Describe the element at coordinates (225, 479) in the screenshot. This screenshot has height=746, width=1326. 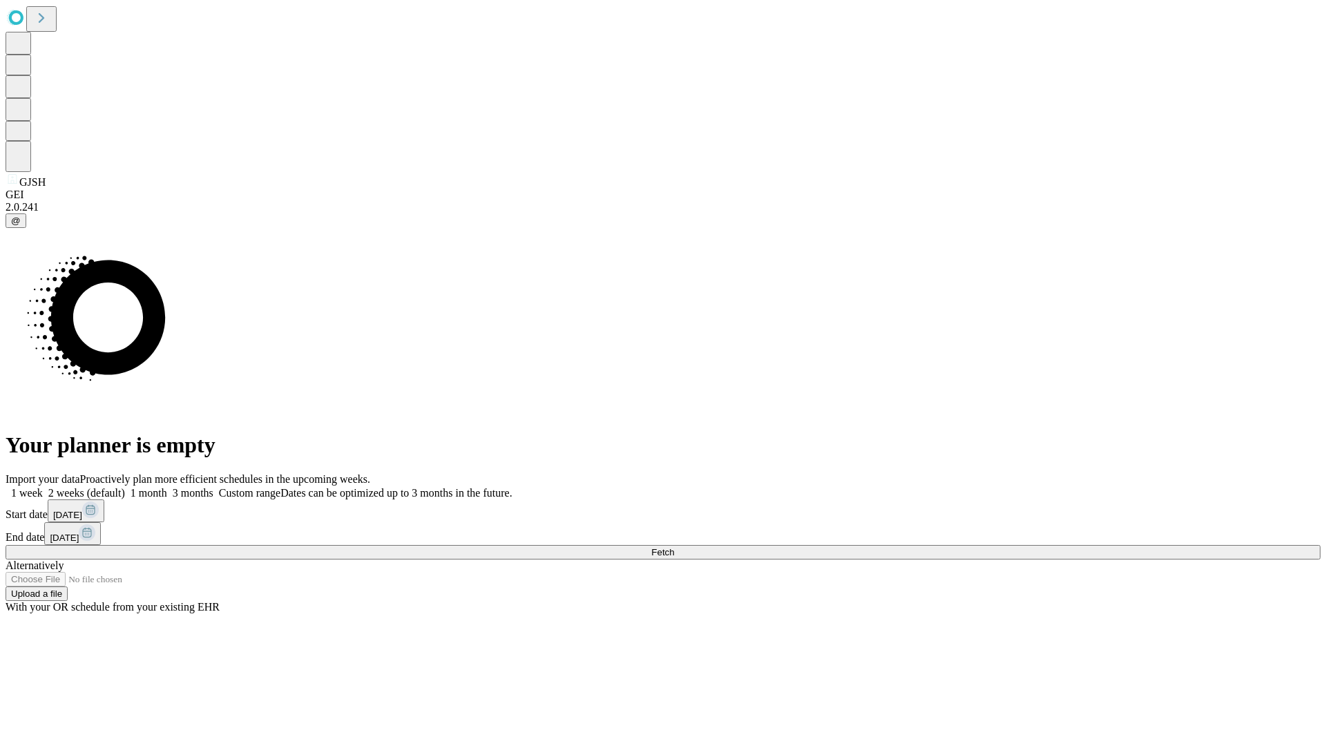
I see `span: Proactively plan more efficient schedules in the upcoming weeks.` at that location.